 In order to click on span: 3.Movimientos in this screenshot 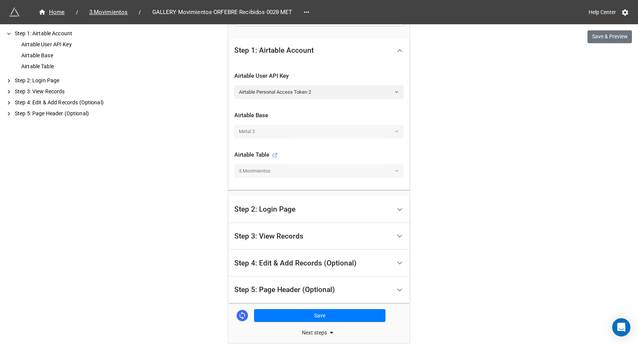, I will do `click(109, 12)`.